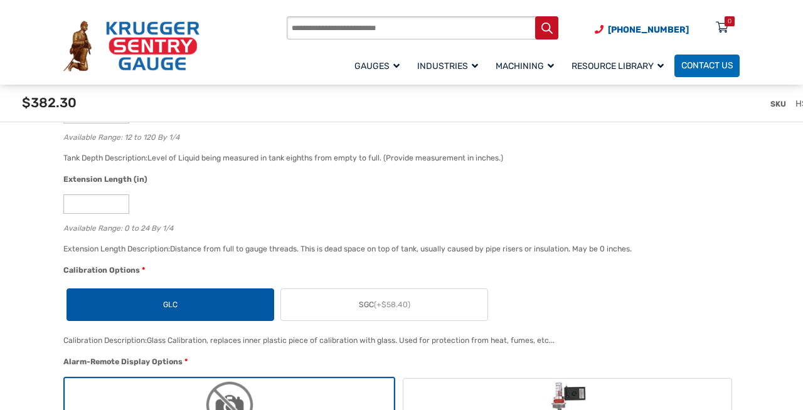 Image resolution: width=803 pixels, height=410 pixels. Describe the element at coordinates (49, 102) in the screenshot. I see `span: $382.30` at that location.